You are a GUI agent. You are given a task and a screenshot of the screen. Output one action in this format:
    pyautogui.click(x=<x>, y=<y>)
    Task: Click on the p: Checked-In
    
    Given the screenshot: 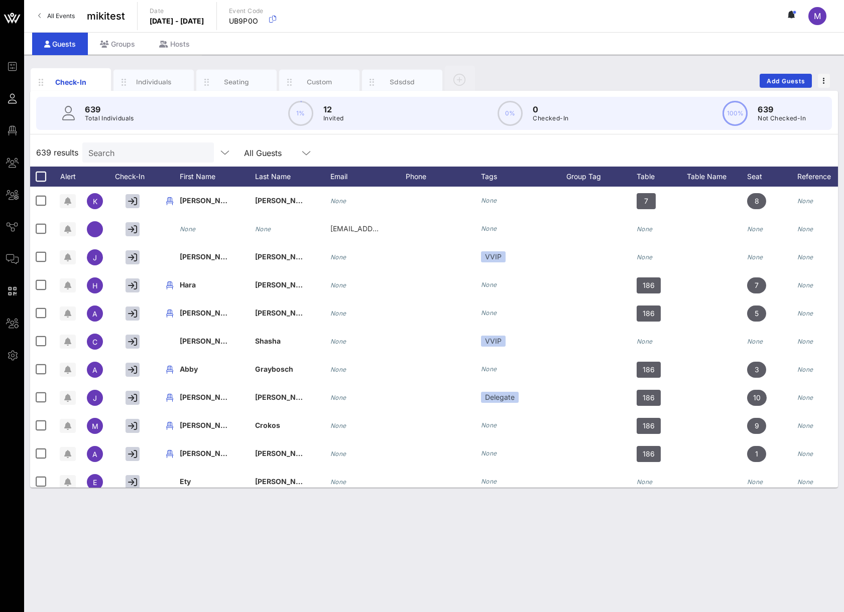 What is the action you would take?
    pyautogui.click(x=550, y=118)
    